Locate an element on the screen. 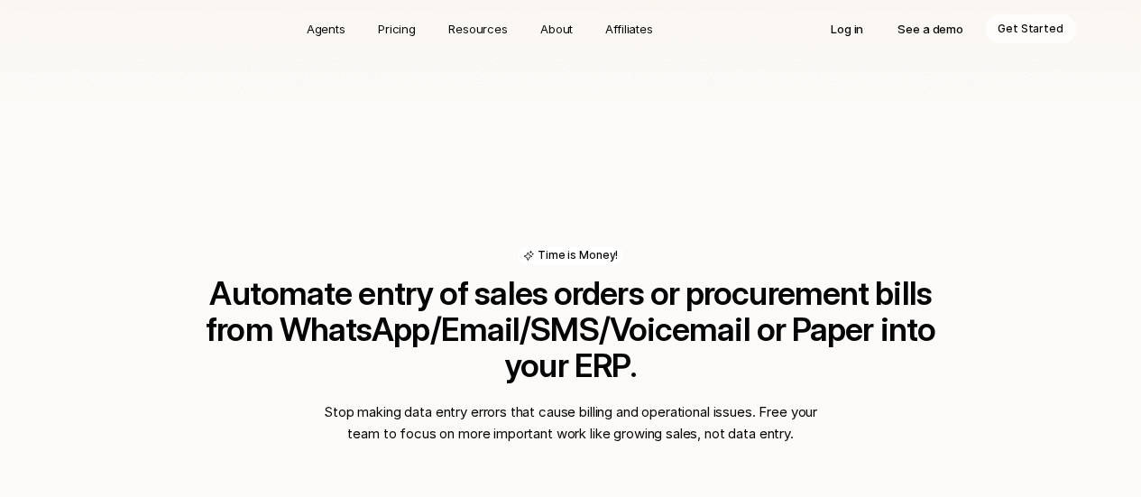 This screenshot has width=1141, height=497. p: Agents is located at coordinates (326, 29).